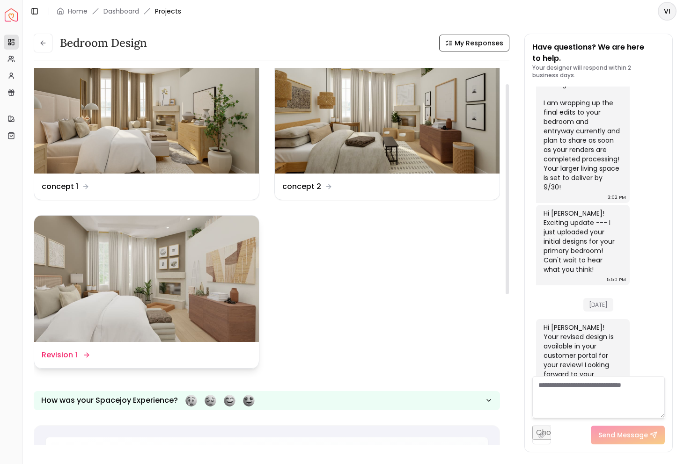 The image size is (684, 464). What do you see at coordinates (59, 355) in the screenshot?
I see `dd: Revision 1` at bounding box center [59, 355].